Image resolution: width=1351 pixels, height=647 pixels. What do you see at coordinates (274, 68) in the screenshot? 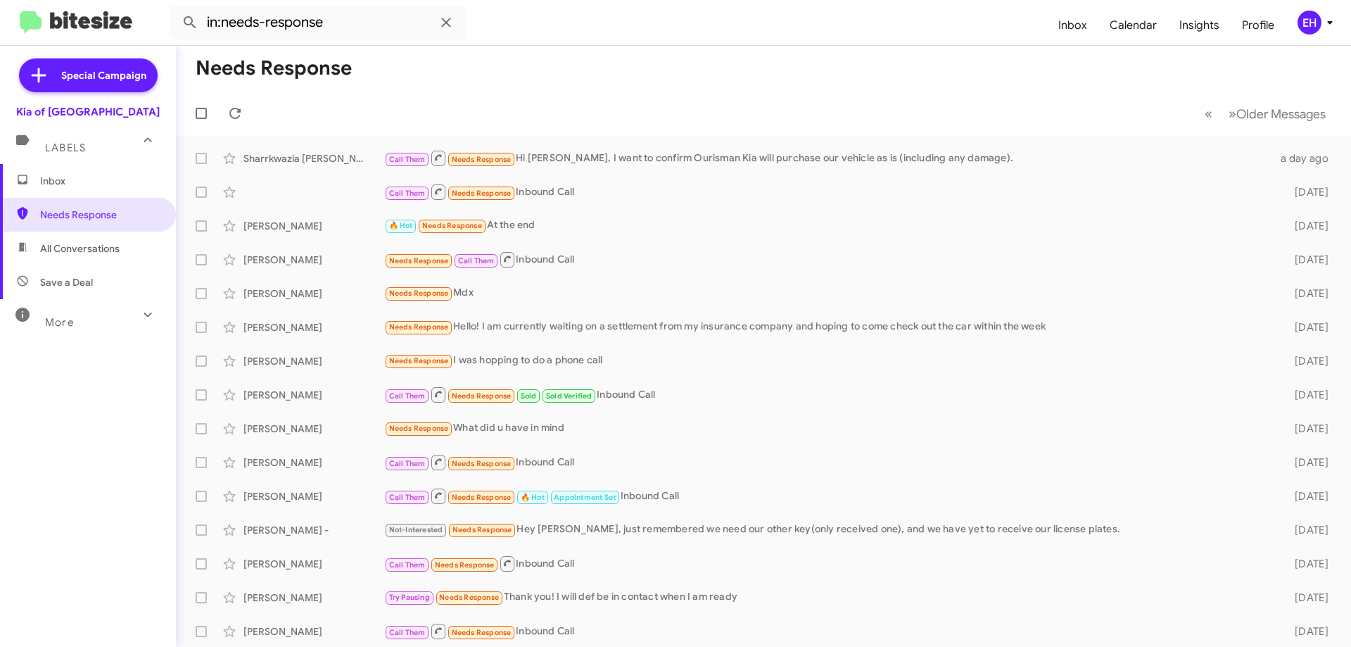
I see `h1: Needs Response` at bounding box center [274, 68].